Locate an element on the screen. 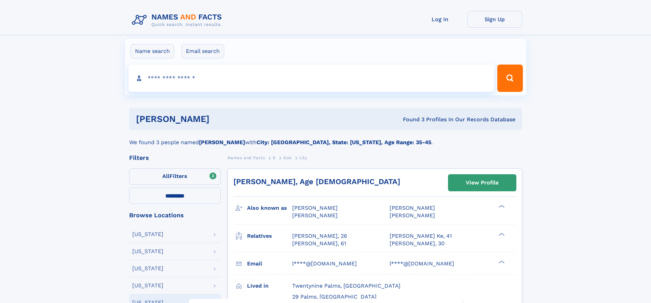 The image size is (651, 303). a: Sok is located at coordinates (287, 158).